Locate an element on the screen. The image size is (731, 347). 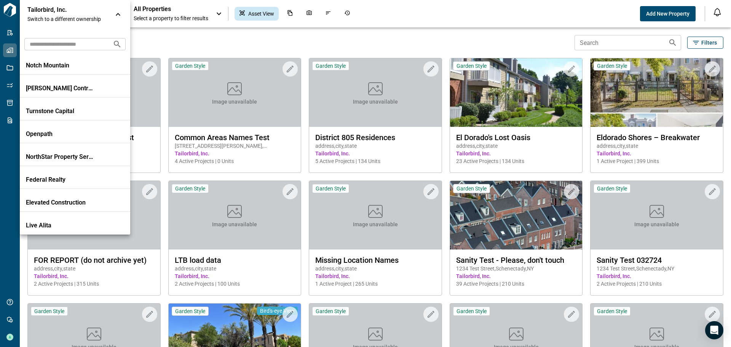
p: Turnstone Capital is located at coordinates (60, 111).